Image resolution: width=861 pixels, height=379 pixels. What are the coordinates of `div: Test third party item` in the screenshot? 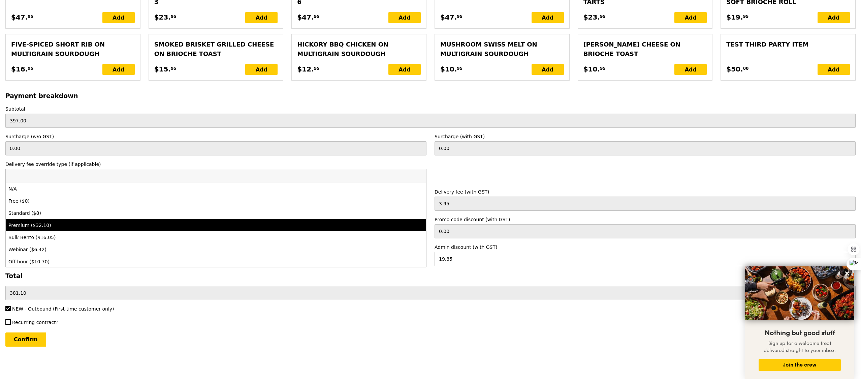 It's located at (788, 44).